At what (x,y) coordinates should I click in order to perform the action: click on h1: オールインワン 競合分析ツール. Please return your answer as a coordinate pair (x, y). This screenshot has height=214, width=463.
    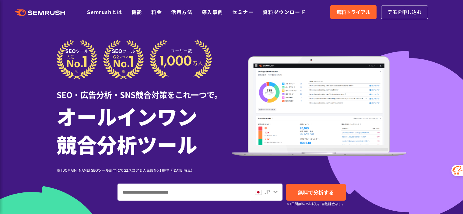
    Looking at the image, I should click on (144, 130).